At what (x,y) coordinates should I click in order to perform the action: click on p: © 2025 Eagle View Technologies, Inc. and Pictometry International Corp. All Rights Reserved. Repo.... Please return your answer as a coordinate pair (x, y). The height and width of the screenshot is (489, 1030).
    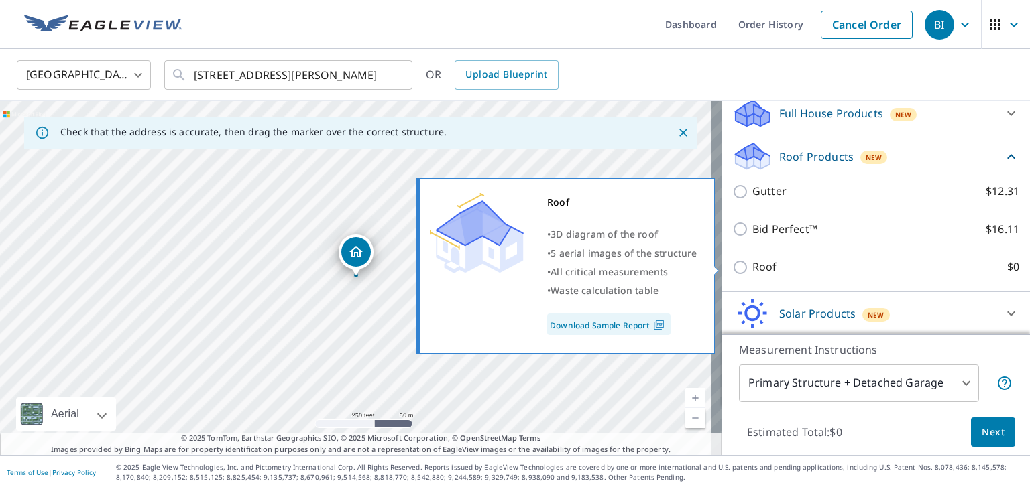
    Looking at the image, I should click on (569, 473).